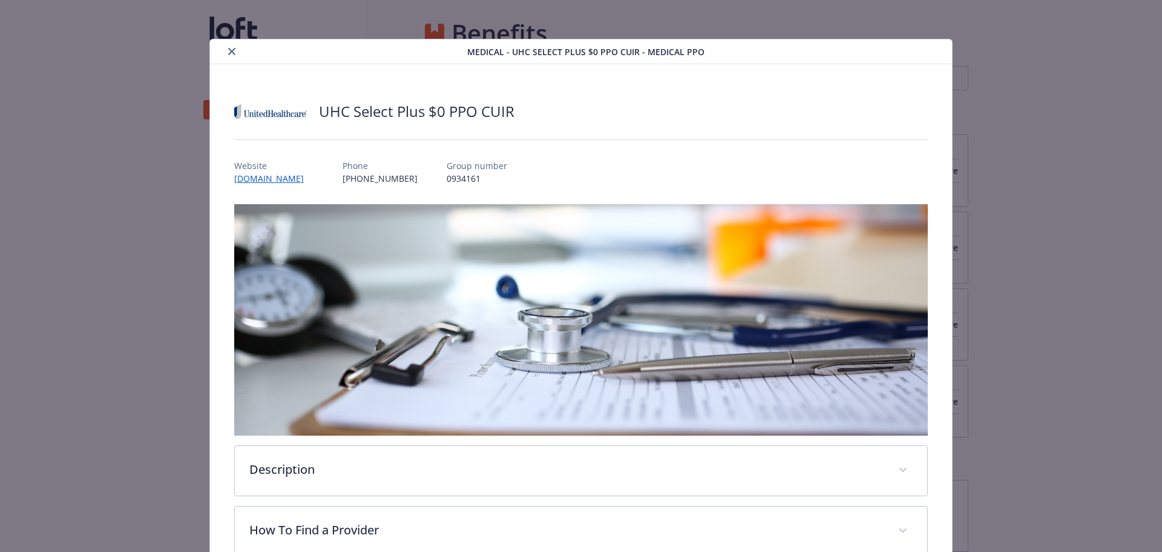 This screenshot has width=1162, height=552. I want to click on p: Description, so click(567, 469).